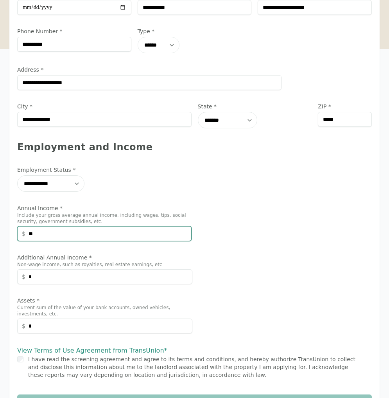 This screenshot has height=398, width=389. Describe the element at coordinates (149, 70) in the screenshot. I see `label: Address *` at that location.